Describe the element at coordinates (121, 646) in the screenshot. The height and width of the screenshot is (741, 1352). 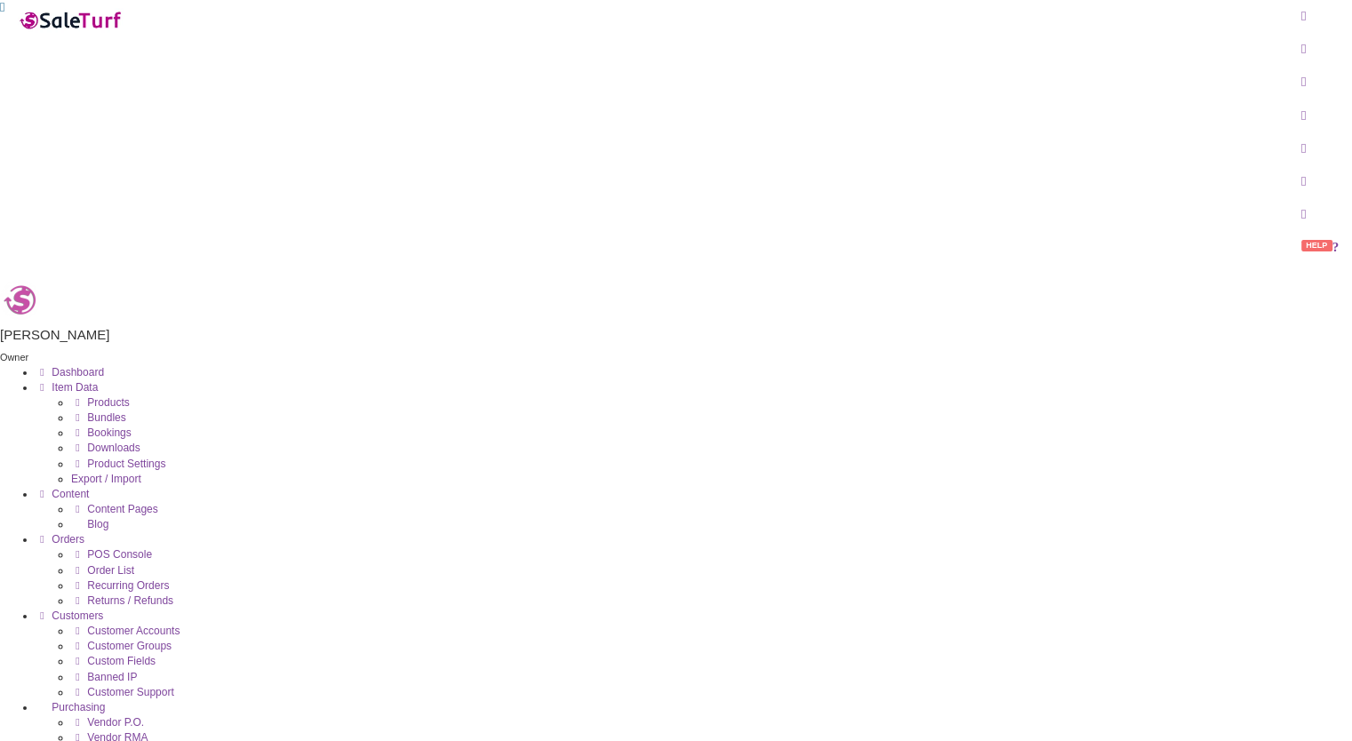
I see `a: Customer Groups` at that location.